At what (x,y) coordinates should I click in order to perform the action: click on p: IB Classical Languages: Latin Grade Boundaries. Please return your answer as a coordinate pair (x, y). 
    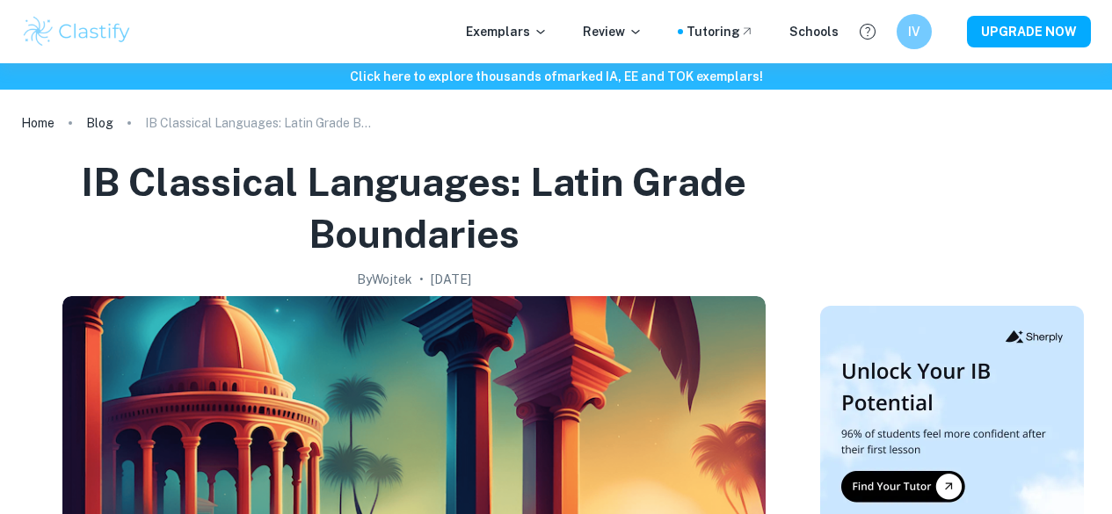
    Looking at the image, I should click on (259, 123).